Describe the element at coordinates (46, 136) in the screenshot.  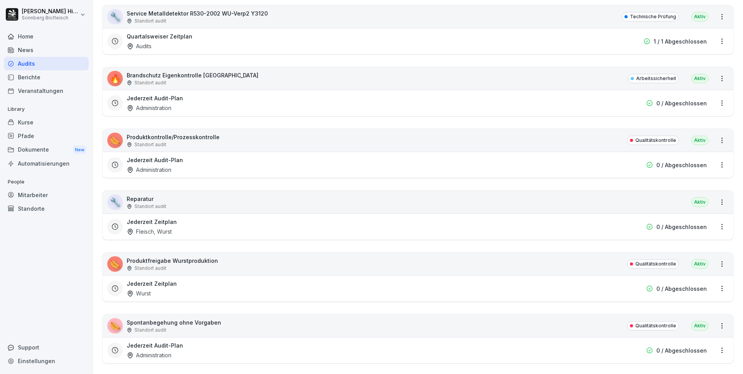
I see `a: Pfade` at that location.